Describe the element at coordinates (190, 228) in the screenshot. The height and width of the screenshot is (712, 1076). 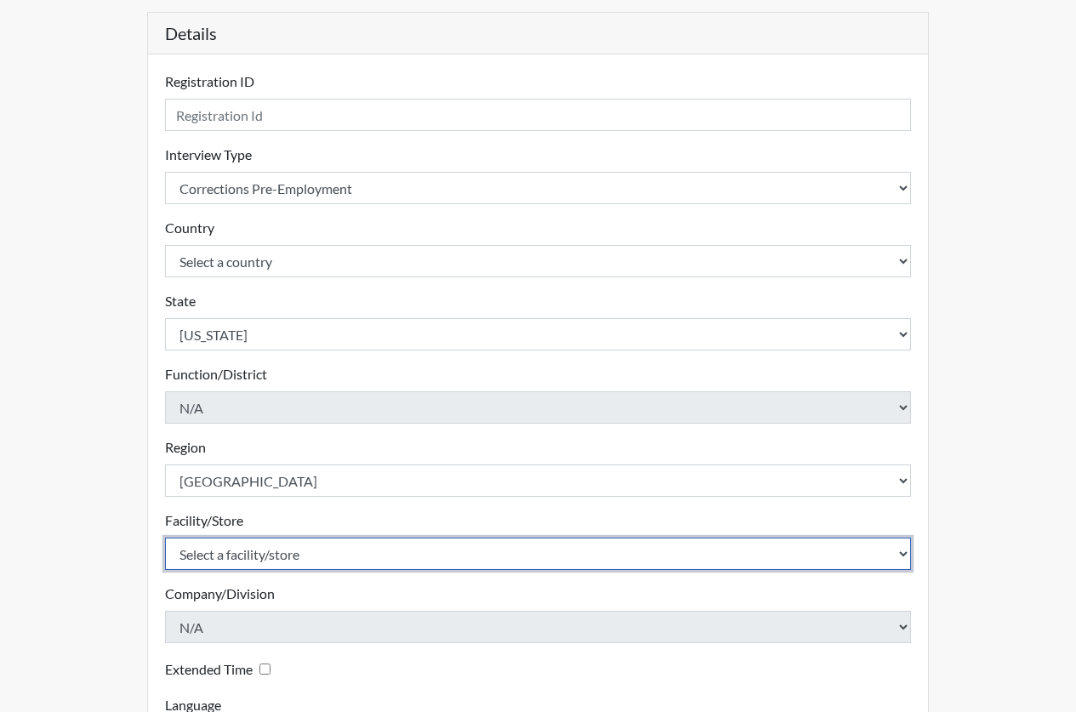
I see `label: Country` at that location.